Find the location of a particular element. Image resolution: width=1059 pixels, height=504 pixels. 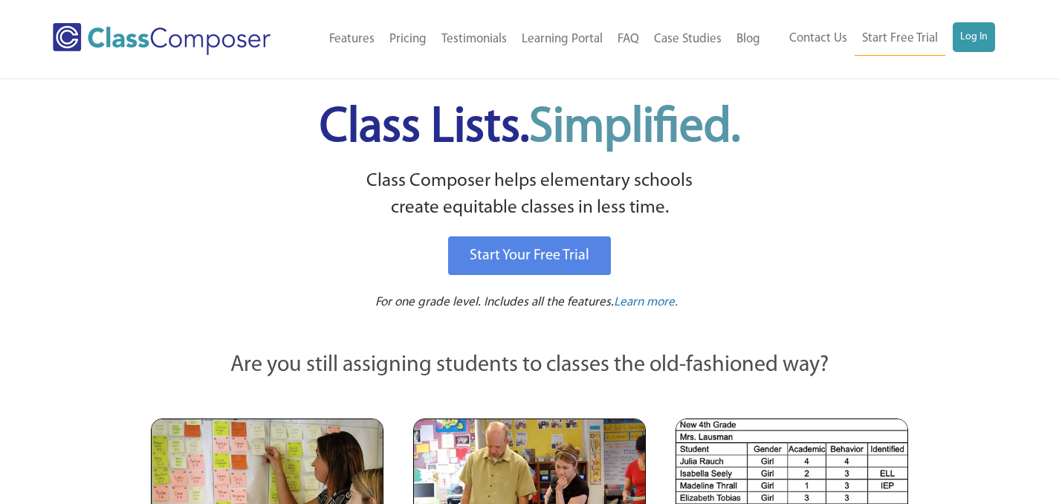

a: Contact Us is located at coordinates (818, 39).